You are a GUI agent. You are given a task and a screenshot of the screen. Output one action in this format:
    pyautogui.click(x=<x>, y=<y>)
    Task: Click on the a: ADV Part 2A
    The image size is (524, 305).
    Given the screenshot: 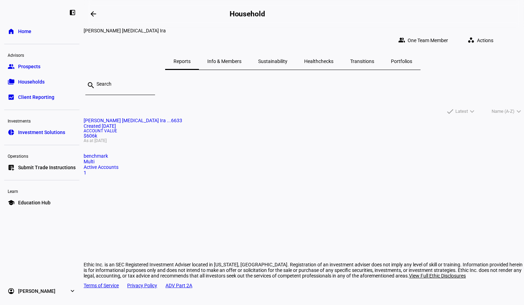 What is the action you would take?
    pyautogui.click(x=179, y=286)
    